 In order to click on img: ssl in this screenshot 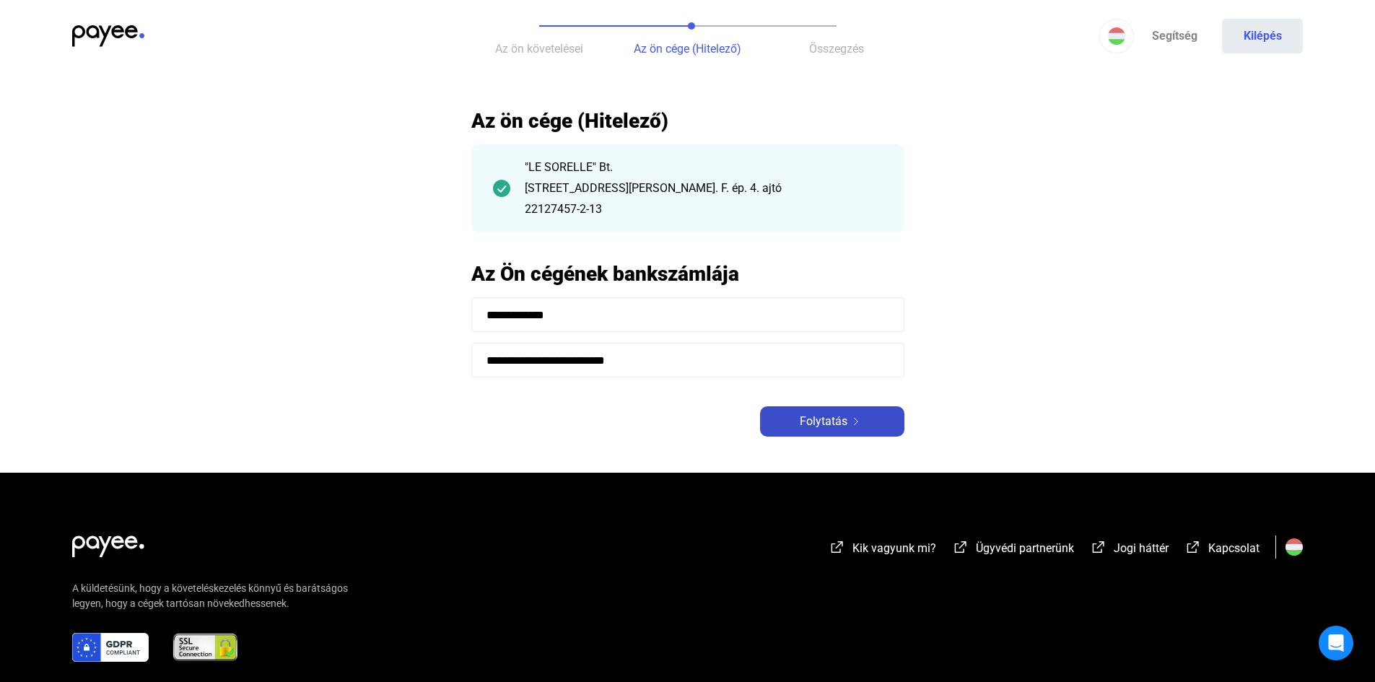, I will do `click(205, 647)`.